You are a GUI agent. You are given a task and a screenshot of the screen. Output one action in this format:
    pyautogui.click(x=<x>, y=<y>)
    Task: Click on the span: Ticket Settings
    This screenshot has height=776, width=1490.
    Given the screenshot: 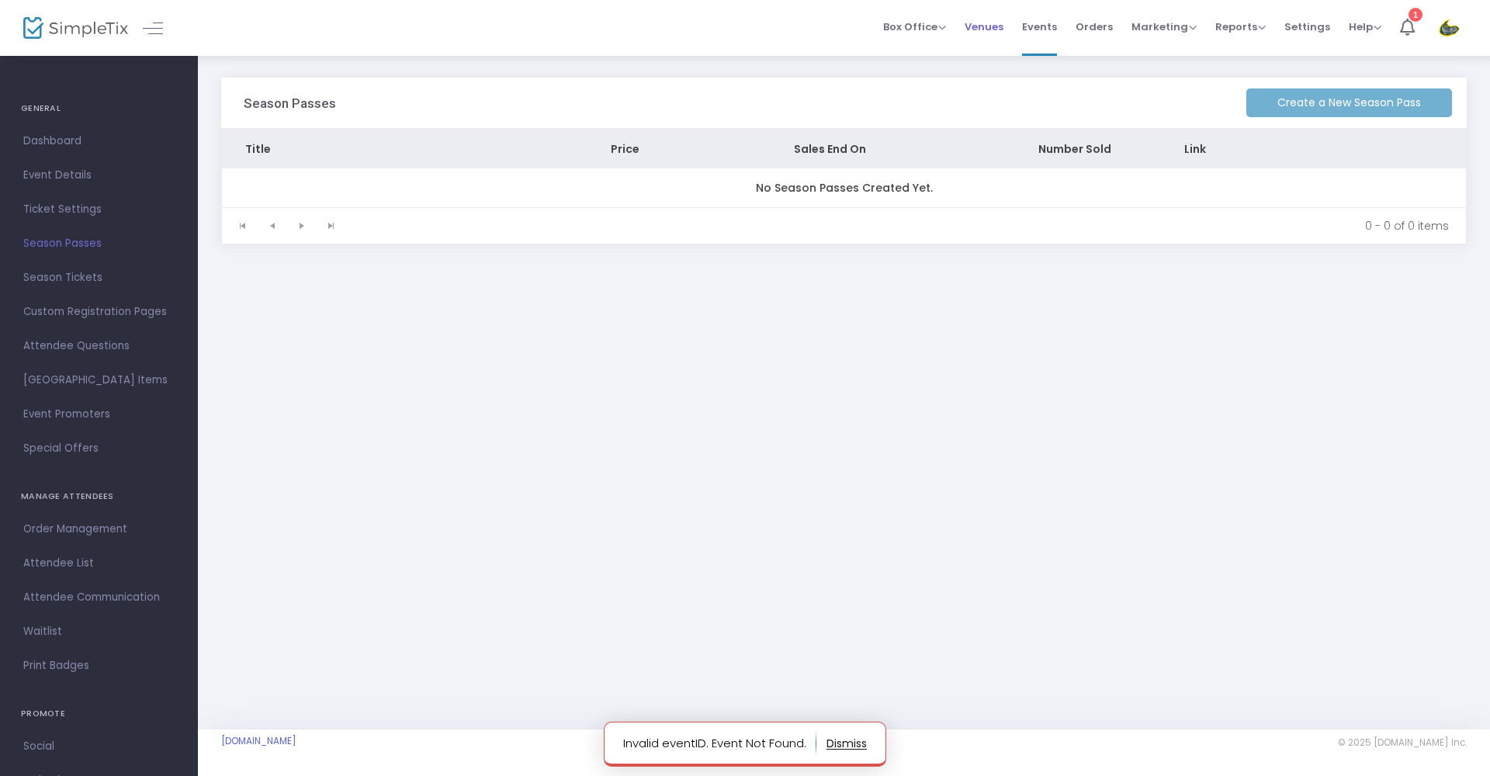 What is the action you would take?
    pyautogui.click(x=99, y=210)
    